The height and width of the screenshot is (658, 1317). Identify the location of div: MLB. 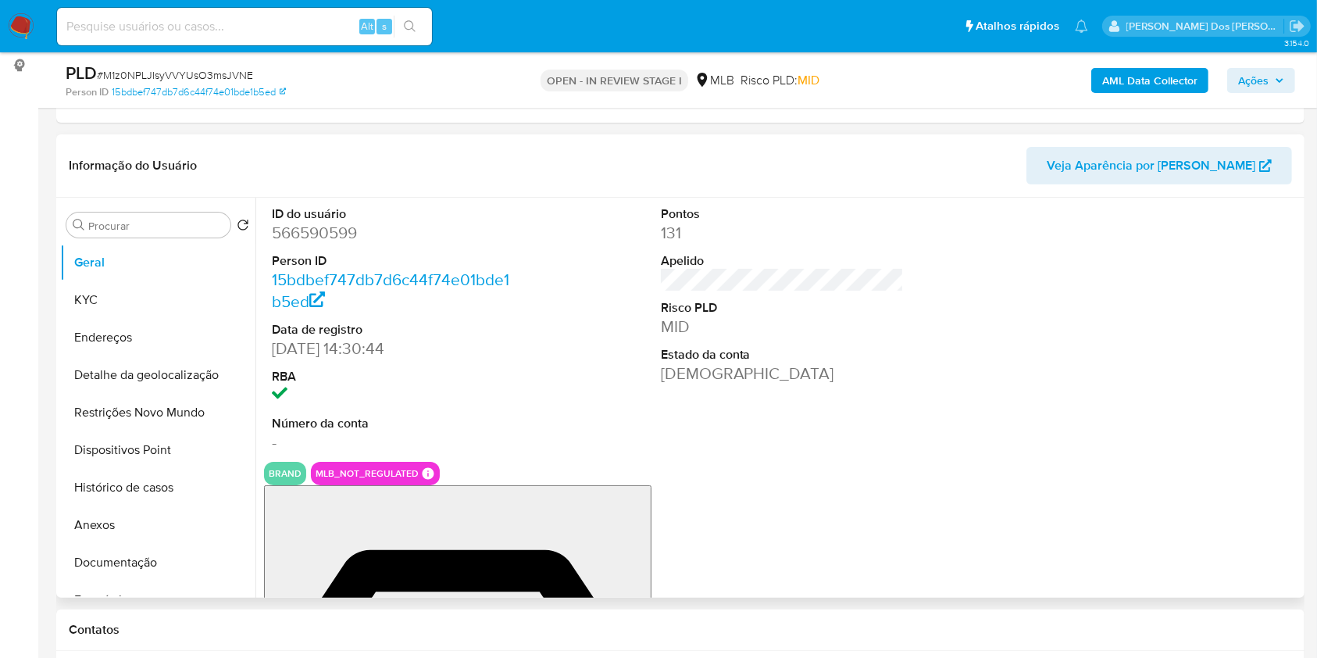
(714, 80).